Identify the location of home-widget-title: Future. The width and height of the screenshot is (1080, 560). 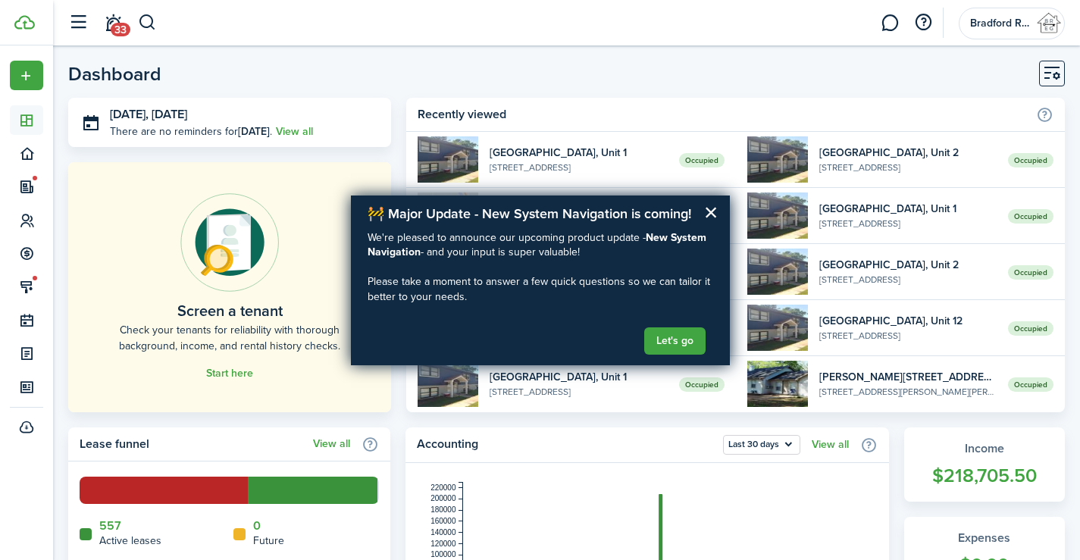
(268, 540).